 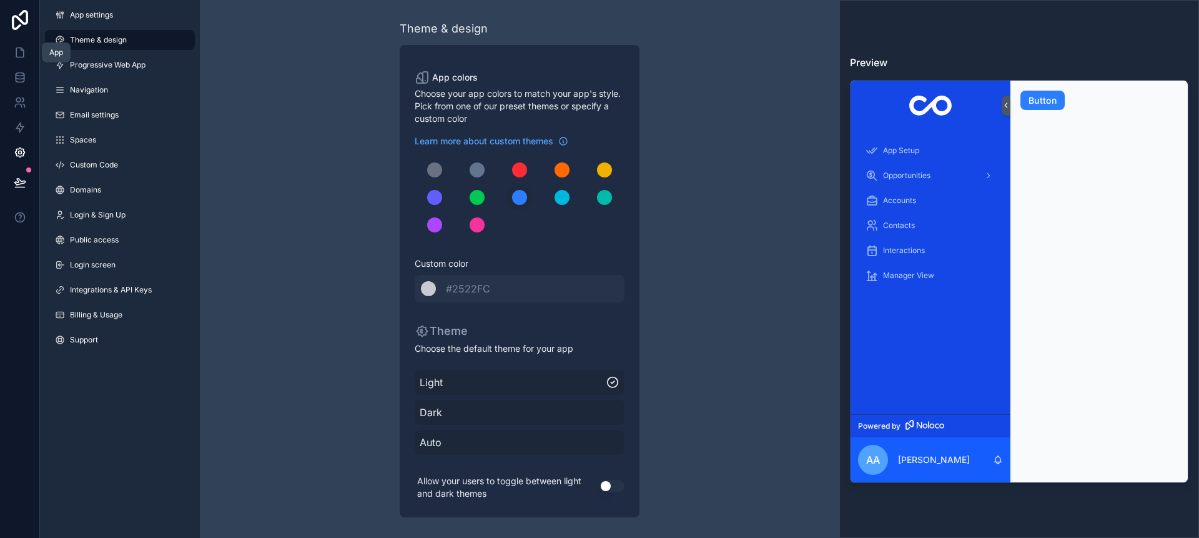 What do you see at coordinates (899, 225) in the screenshot?
I see `span: Contacts` at bounding box center [899, 225].